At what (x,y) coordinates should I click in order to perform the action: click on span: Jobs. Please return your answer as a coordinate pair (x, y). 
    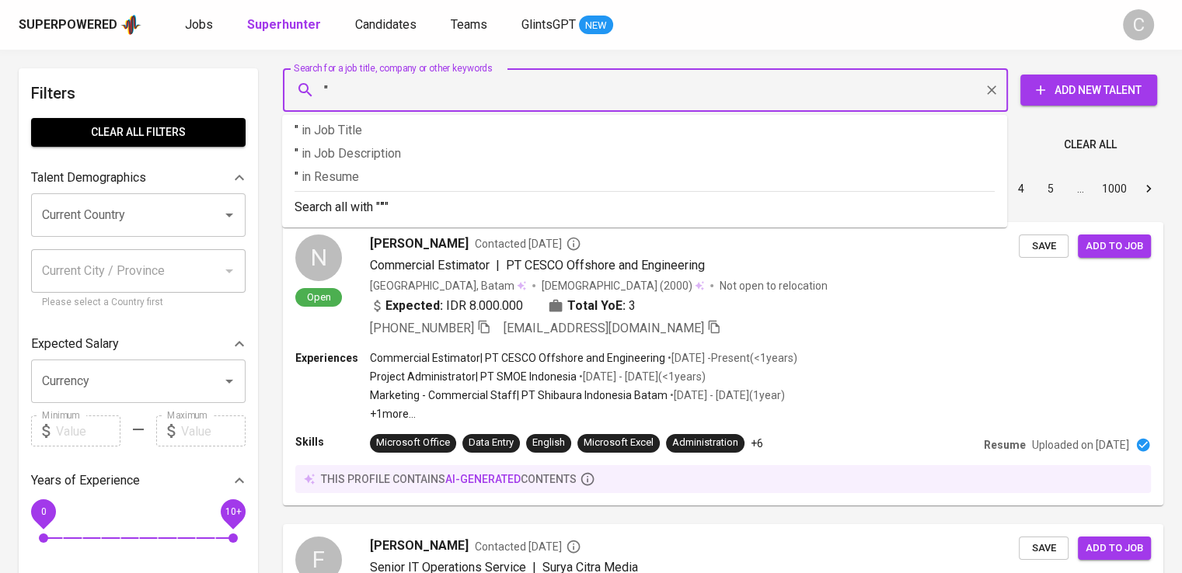
    Looking at the image, I should click on (199, 24).